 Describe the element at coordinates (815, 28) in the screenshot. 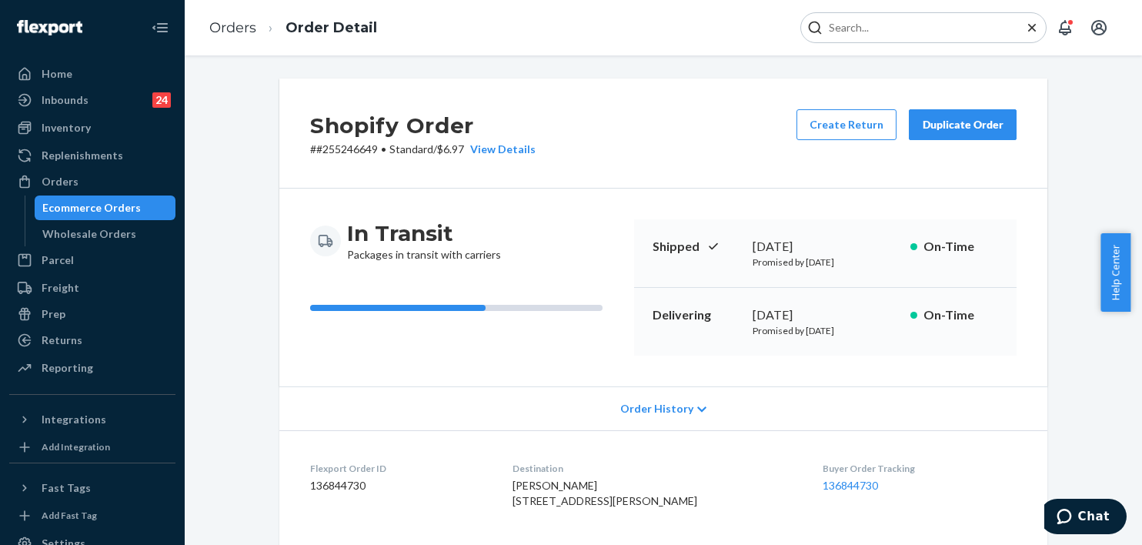

I see `svg: Search Icon` at that location.